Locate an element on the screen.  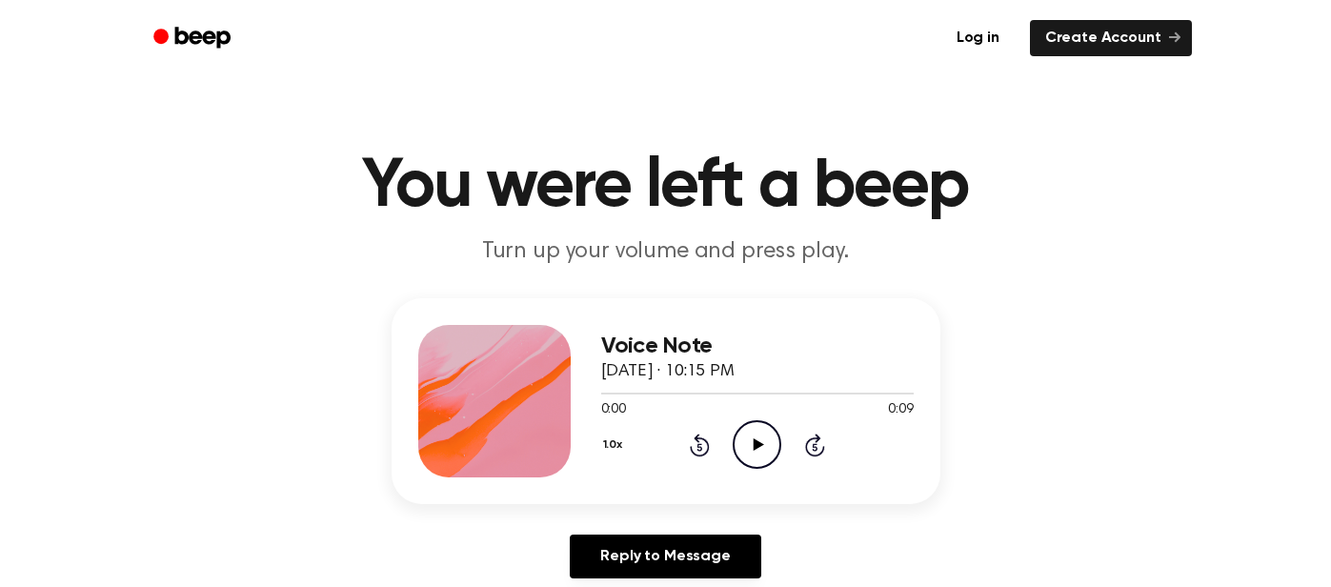
h1: You were left a beep is located at coordinates (666, 187).